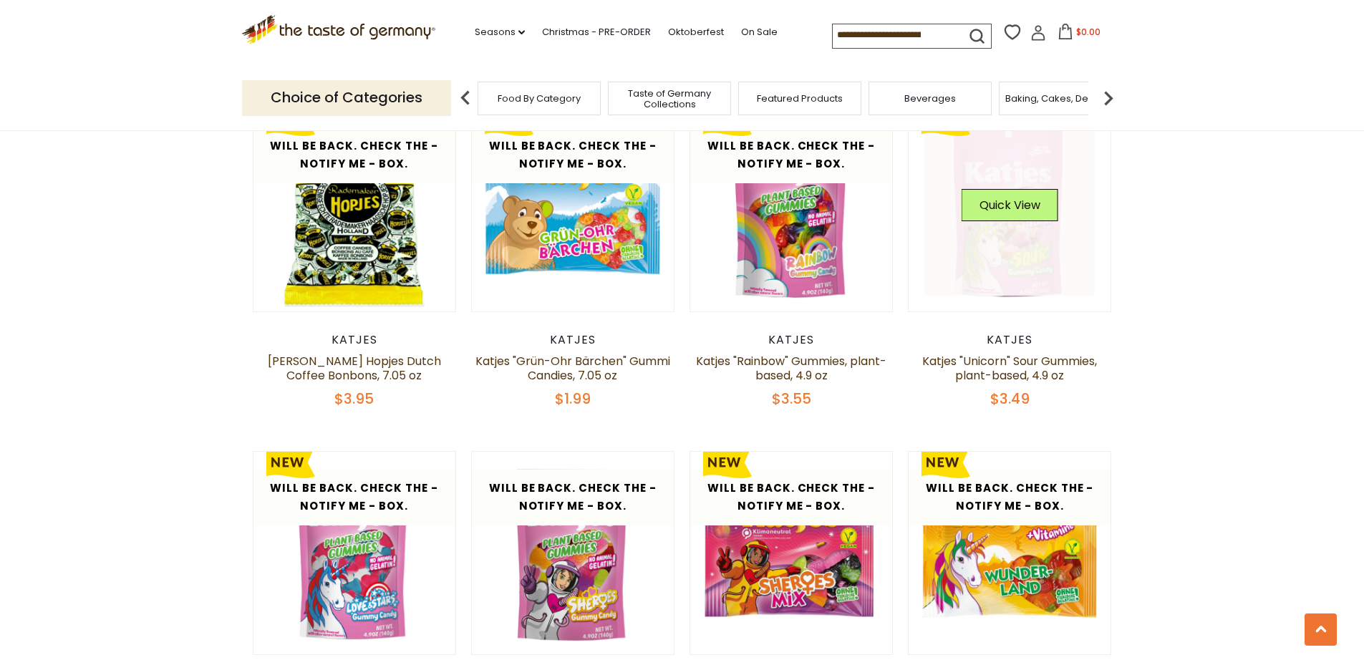 This screenshot has height=665, width=1364. Describe the element at coordinates (500, 32) in the screenshot. I see `a: Seasons` at that location.